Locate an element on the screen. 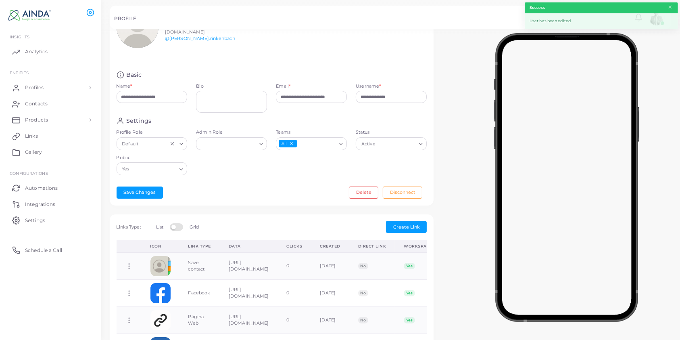 This screenshot has width=680, height=340. img: contactcard.png is located at coordinates (161, 266).